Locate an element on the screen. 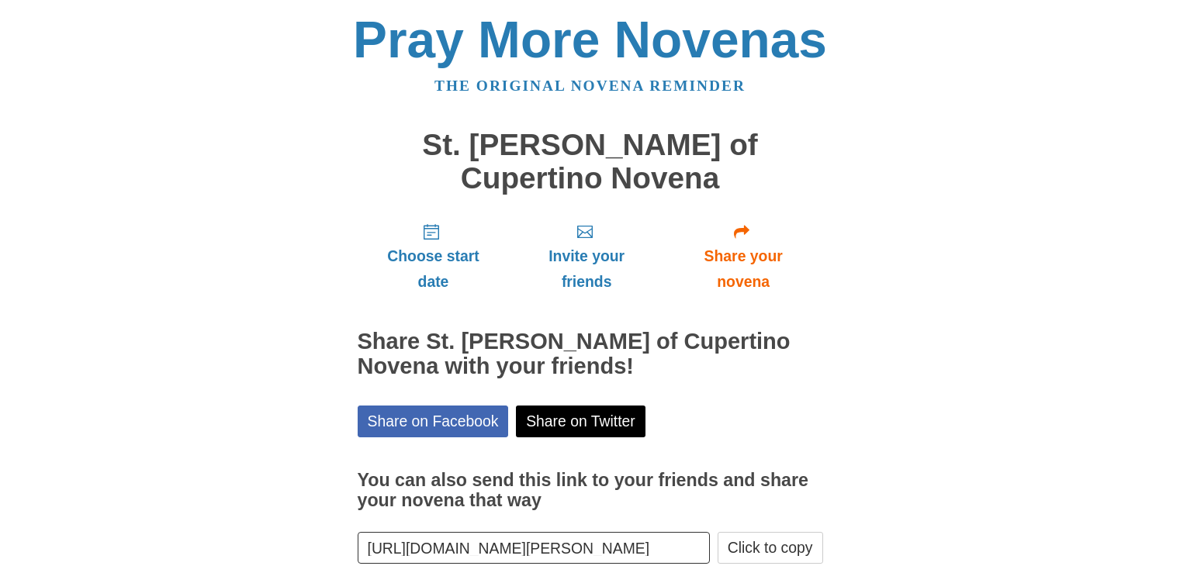 Image resolution: width=1180 pixels, height=566 pixels. button: Click to copy is located at coordinates (770, 548).